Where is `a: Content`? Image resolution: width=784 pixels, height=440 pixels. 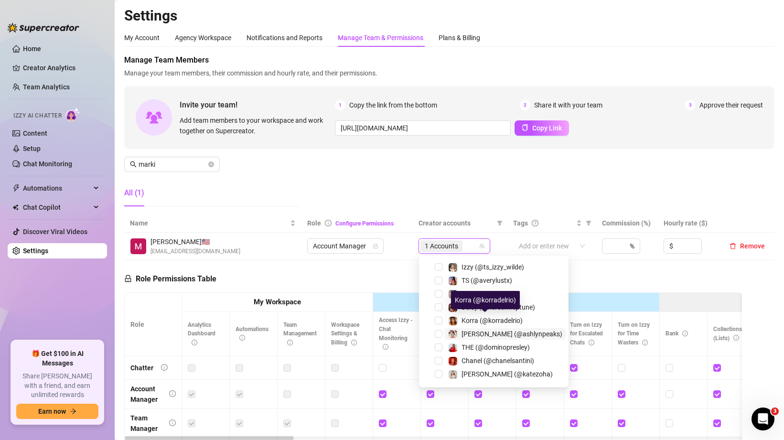
a: Content is located at coordinates (35, 133).